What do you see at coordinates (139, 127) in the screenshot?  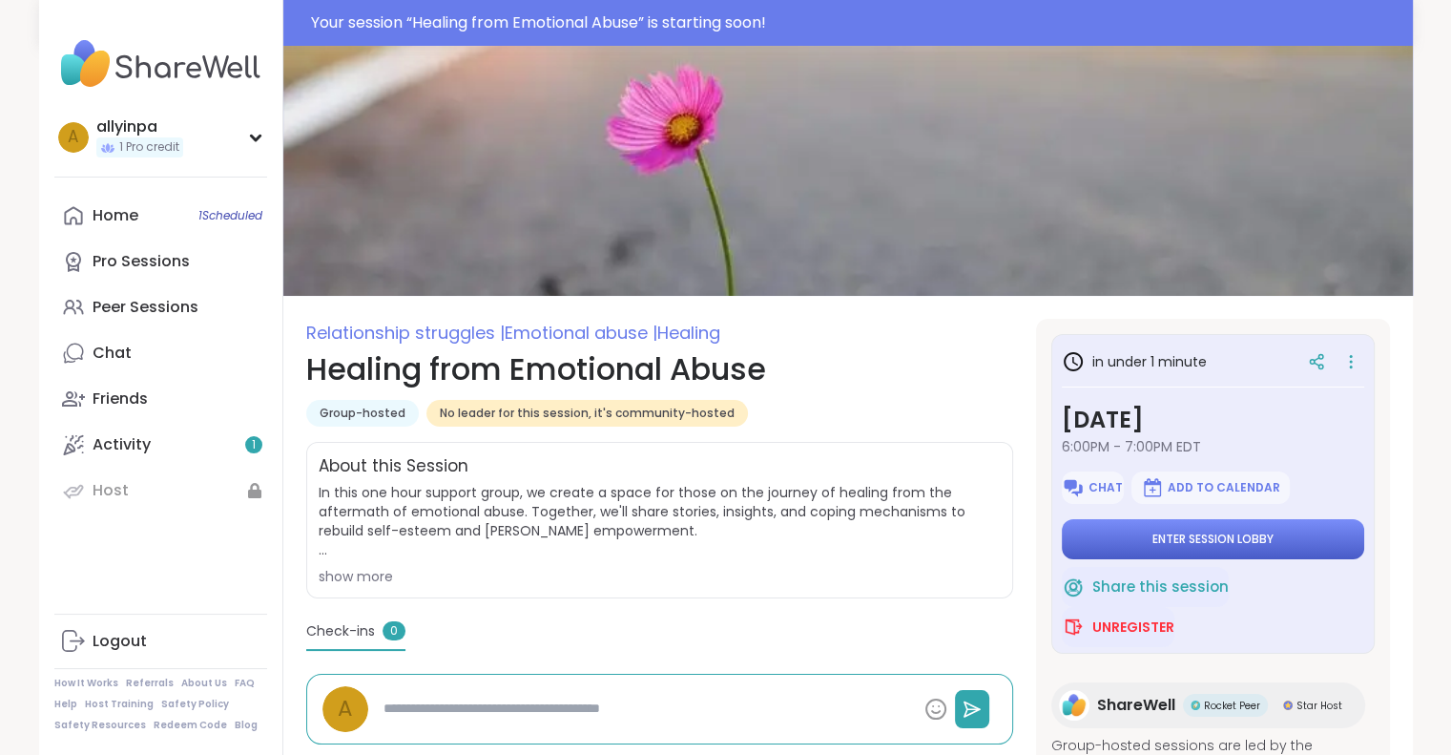 I see `div: allyinpa` at bounding box center [139, 127].